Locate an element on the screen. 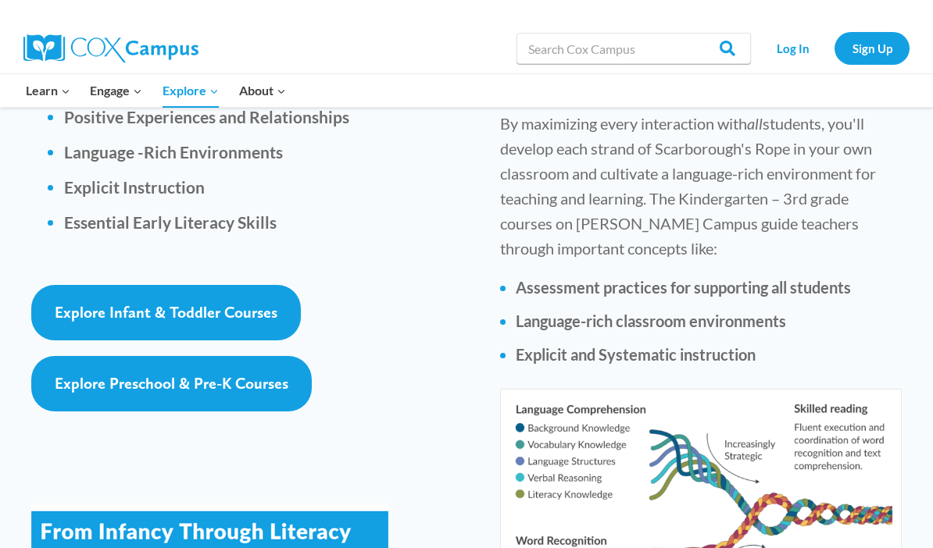 This screenshot has height=548, width=933. a: Log In is located at coordinates (792, 48).